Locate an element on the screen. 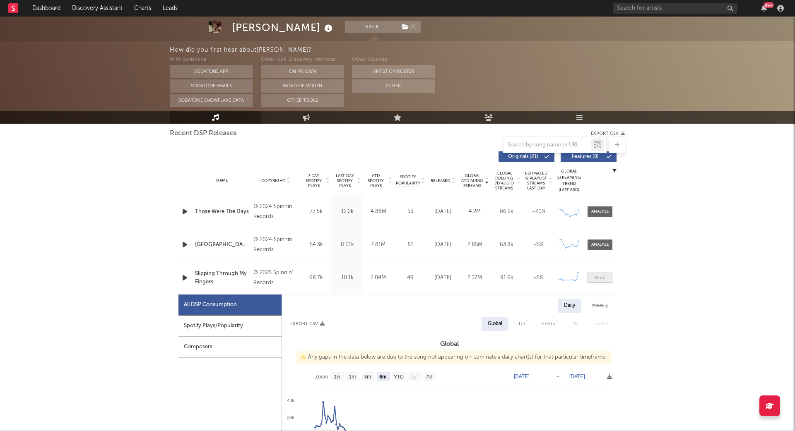  div: 4.88M is located at coordinates (378, 212).